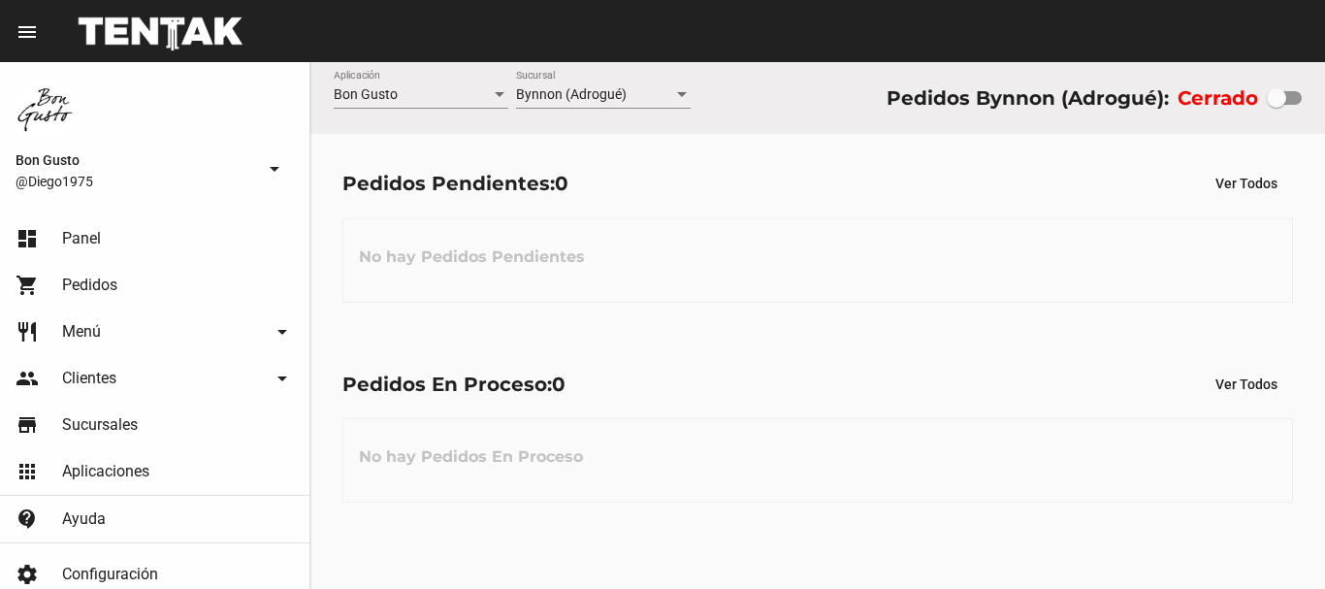 The width and height of the screenshot is (1325, 589). What do you see at coordinates (471, 457) in the screenshot?
I see `h3: No hay Pedidos En Proceso` at bounding box center [471, 457].